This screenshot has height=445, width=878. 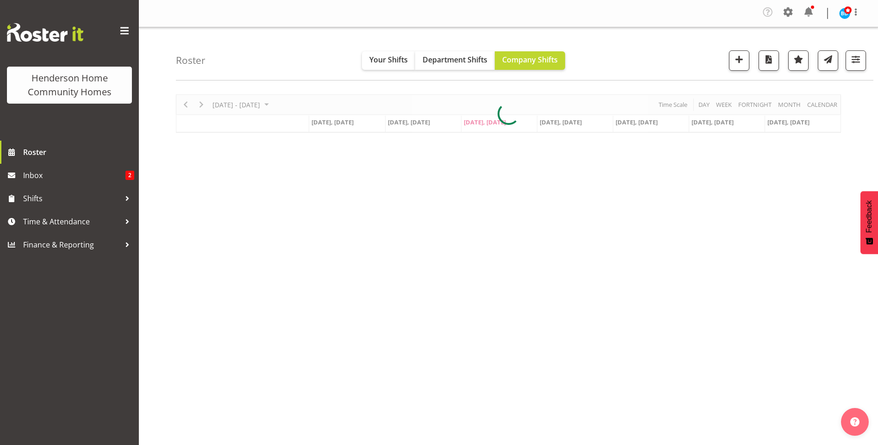 What do you see at coordinates (869, 223) in the screenshot?
I see `button: Feedback - Show survey` at bounding box center [869, 223].